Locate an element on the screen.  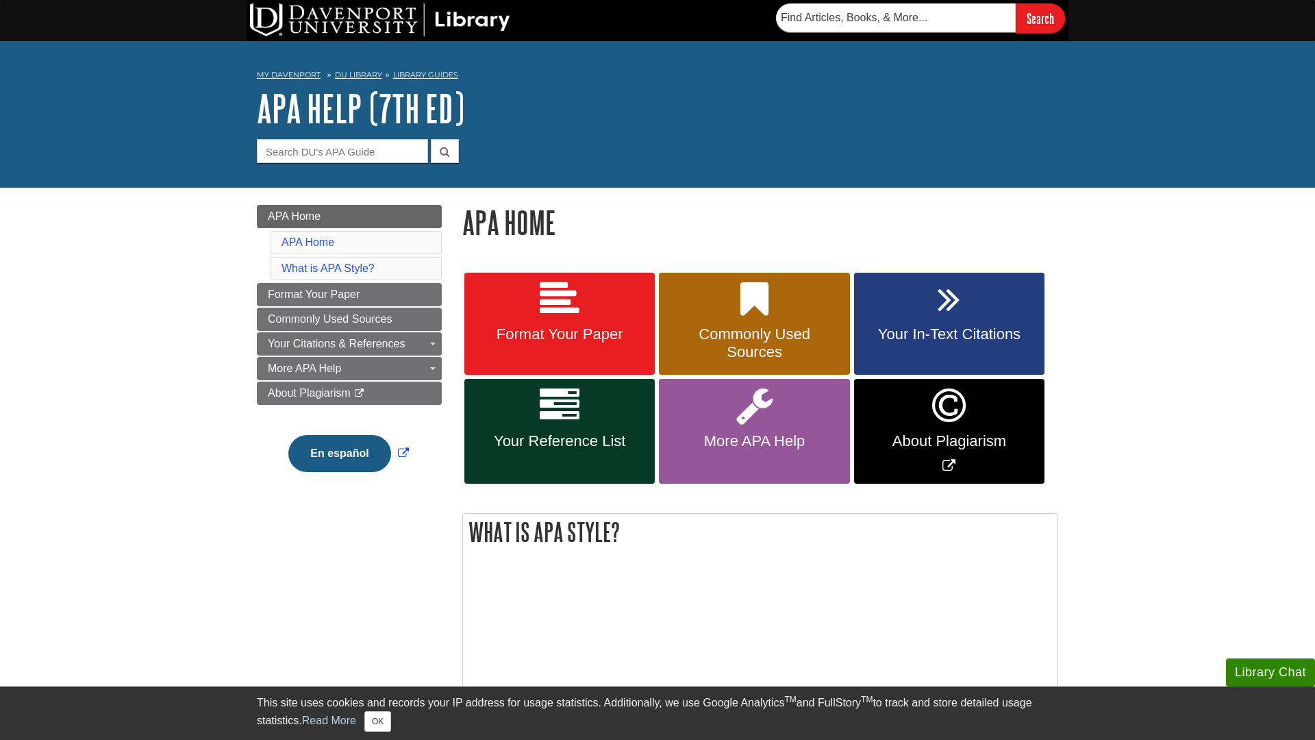
nav: breadcrumb is located at coordinates (657, 77).